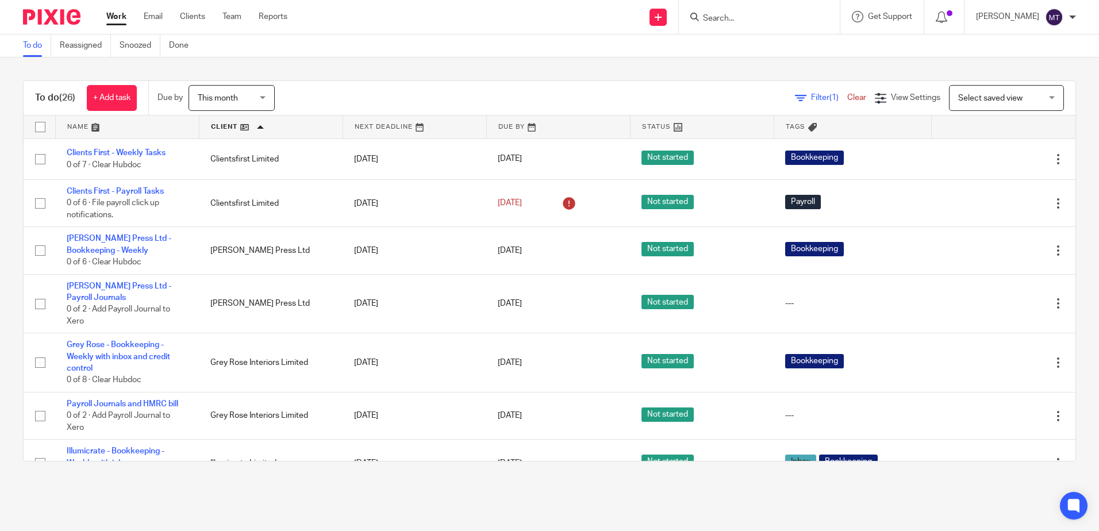 This screenshot has height=531, width=1099. Describe the element at coordinates (232, 17) in the screenshot. I see `a: Team` at that location.